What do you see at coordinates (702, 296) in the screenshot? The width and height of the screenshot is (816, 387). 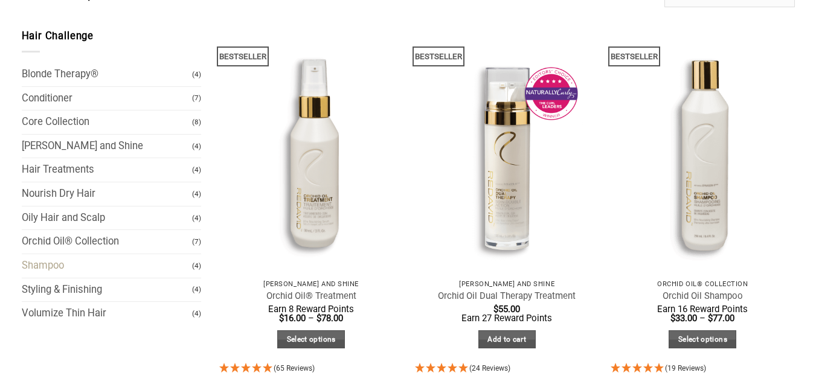 I see `a: Orchid Oil Shampoo` at bounding box center [702, 296].